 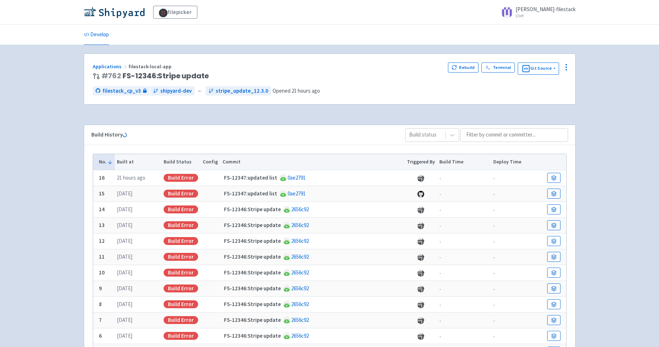 What do you see at coordinates (176, 91) in the screenshot?
I see `span: shipyard-dev` at bounding box center [176, 91].